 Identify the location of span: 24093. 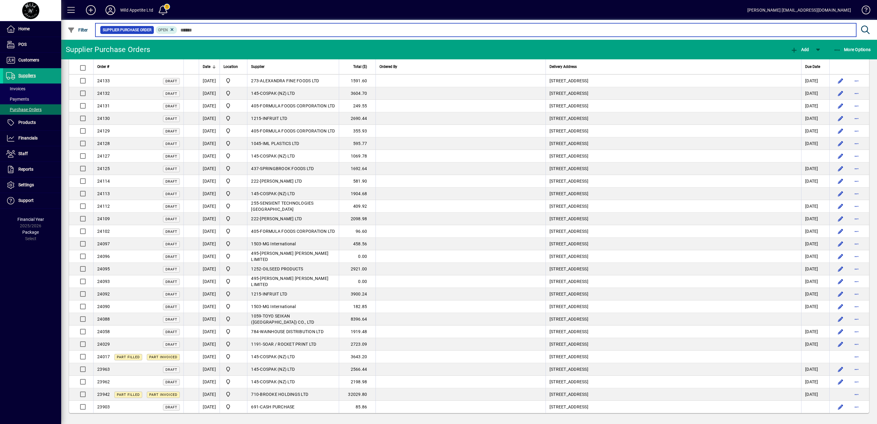
(103, 281).